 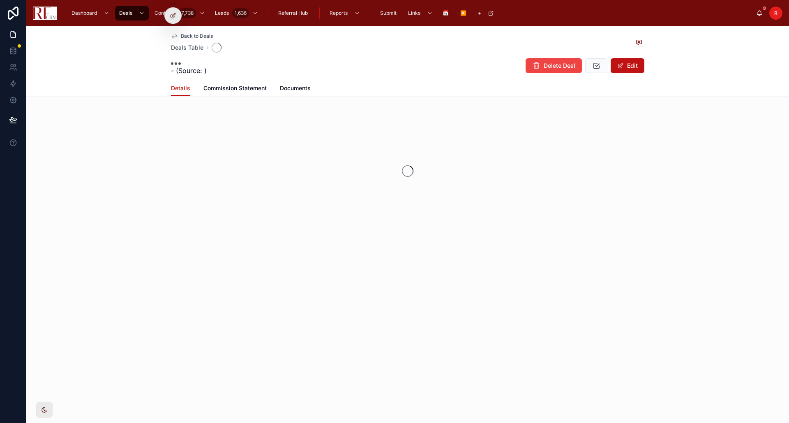 I want to click on span: Links, so click(x=414, y=13).